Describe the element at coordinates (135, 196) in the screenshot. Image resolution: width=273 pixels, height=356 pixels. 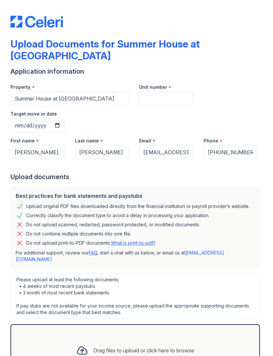
I see `div: Best practices for bank statements and paystubs` at that location.